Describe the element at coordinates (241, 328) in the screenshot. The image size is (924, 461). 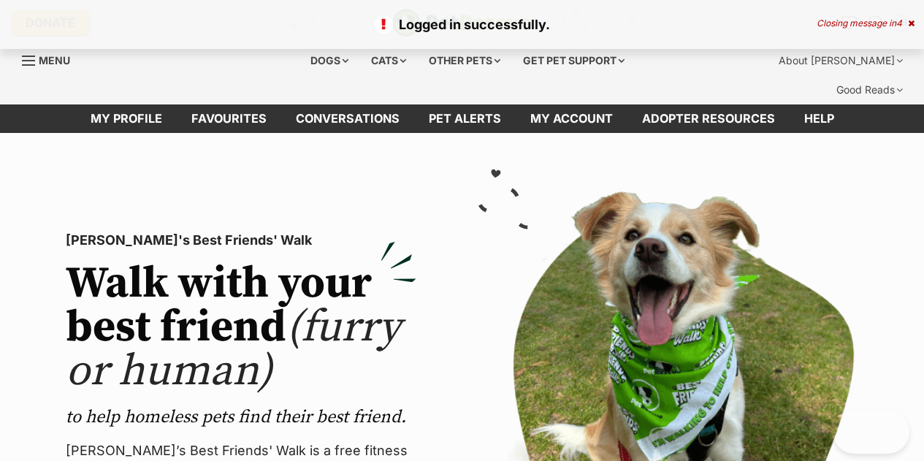
I see `h2: Walk with your best friend` at that location.